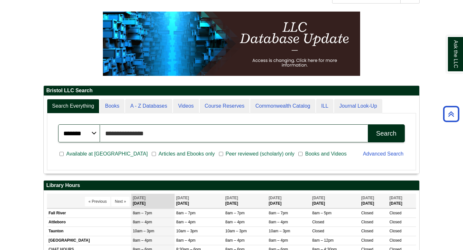 The width and height of the screenshot is (463, 250). I want to click on a: Search Everything, so click(73, 106).